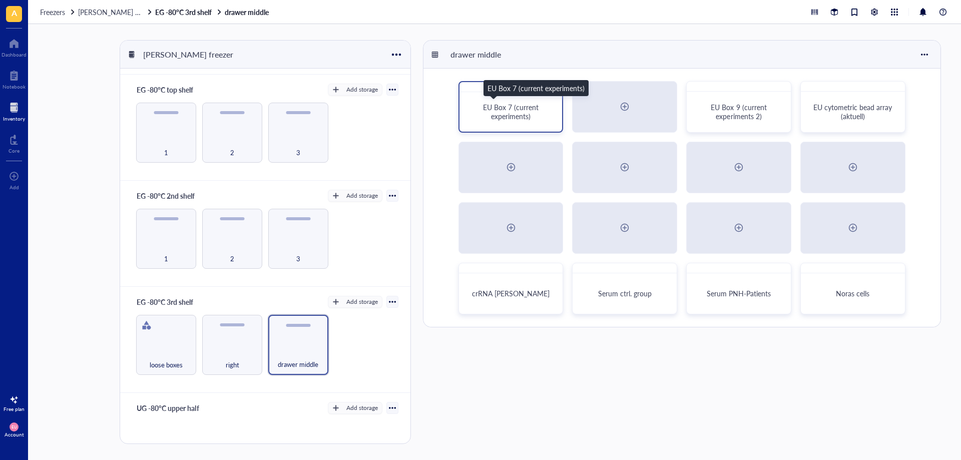 The width and height of the screenshot is (961, 460). I want to click on span: EU Box 9 (current experiments 2), so click(739, 112).